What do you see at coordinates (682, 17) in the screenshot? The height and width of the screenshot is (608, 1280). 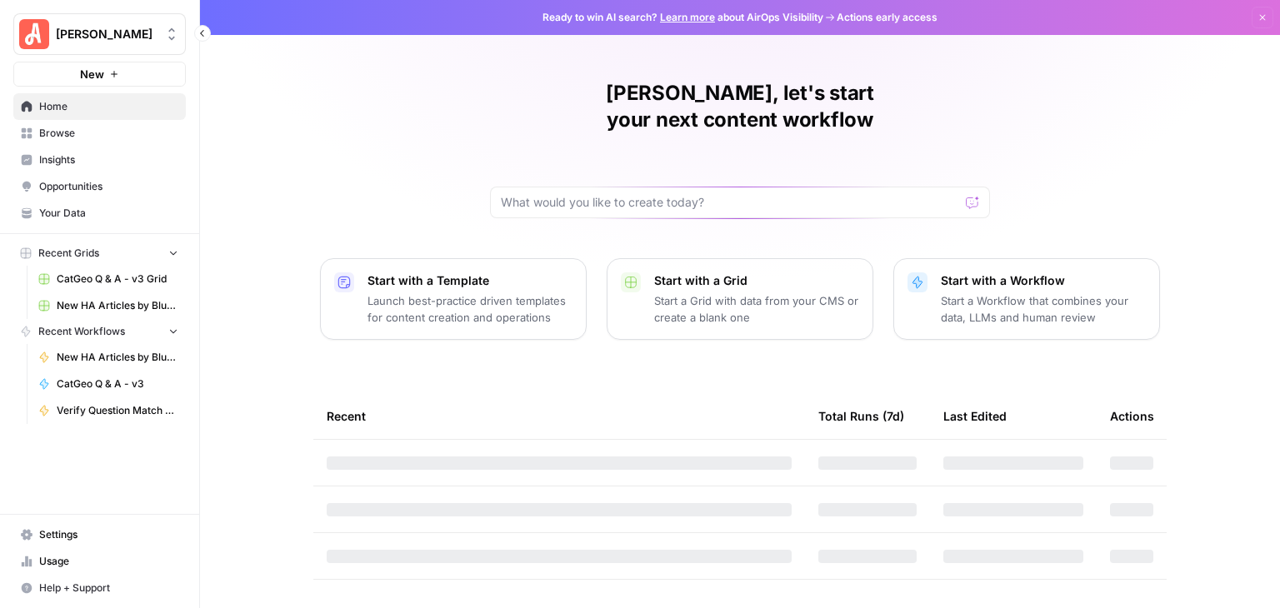 I see `span: Ready to win AI search? about AirOps Visibility` at bounding box center [682, 17].